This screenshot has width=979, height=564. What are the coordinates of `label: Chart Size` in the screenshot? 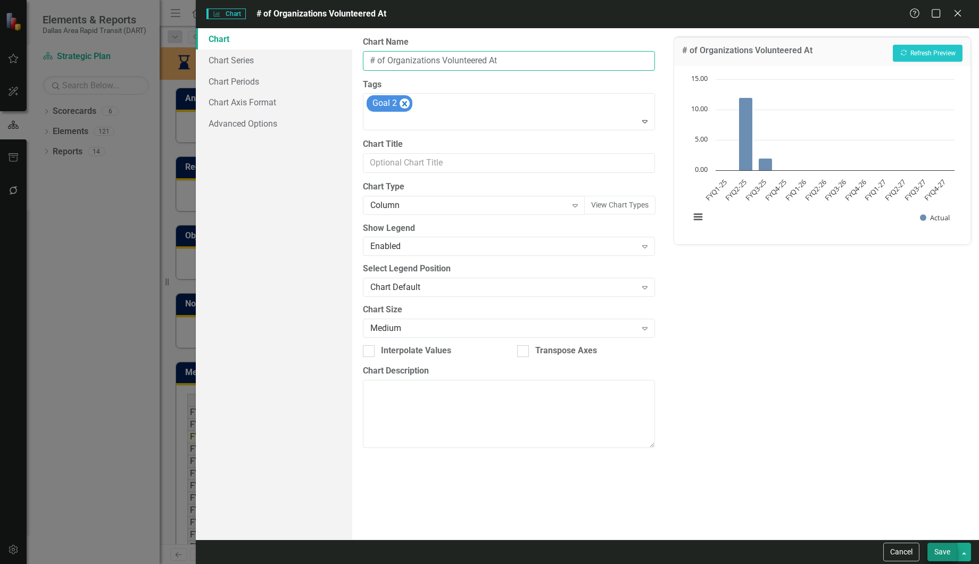 It's located at (508, 310).